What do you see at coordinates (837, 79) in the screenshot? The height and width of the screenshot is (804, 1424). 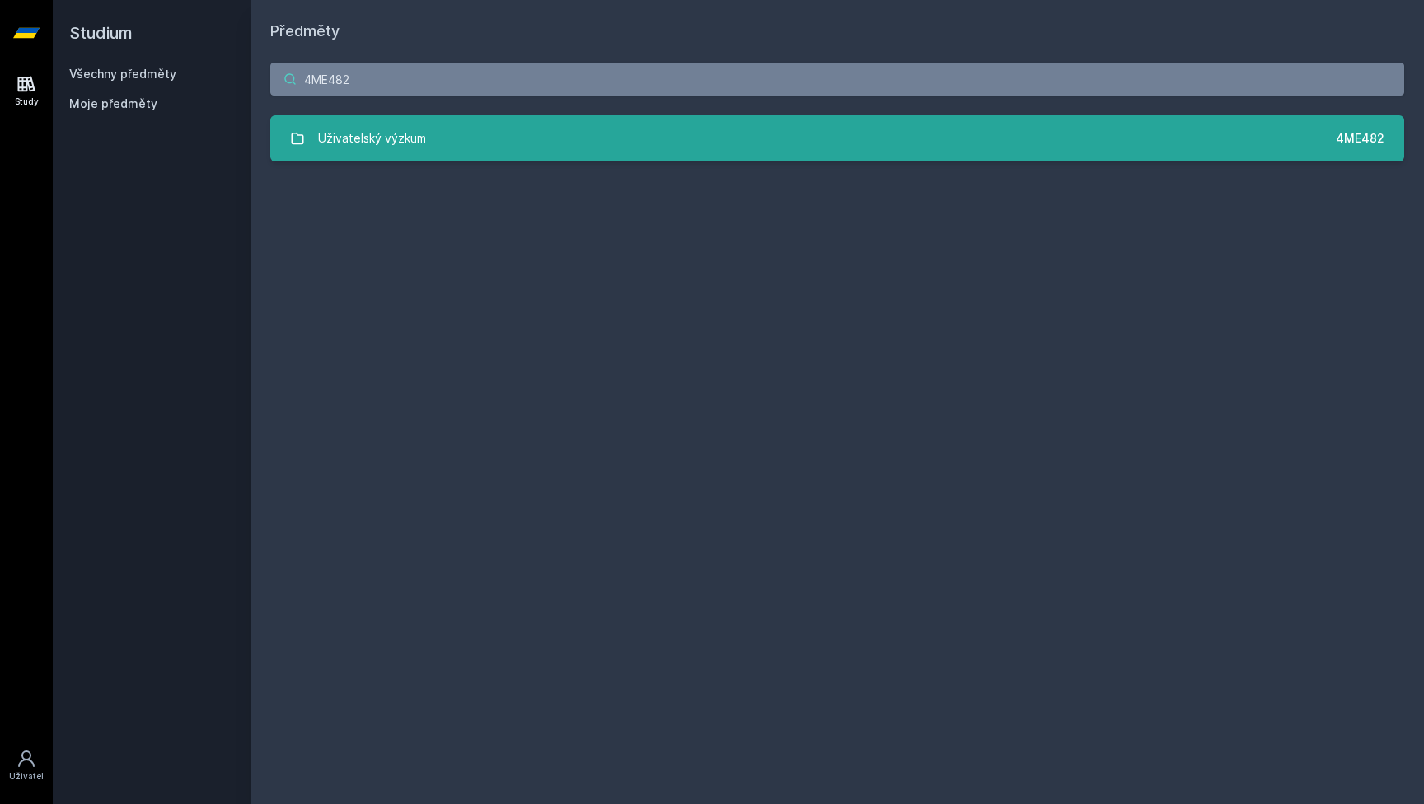 I see `input: Název nebo ident předmětu…` at bounding box center [837, 79].